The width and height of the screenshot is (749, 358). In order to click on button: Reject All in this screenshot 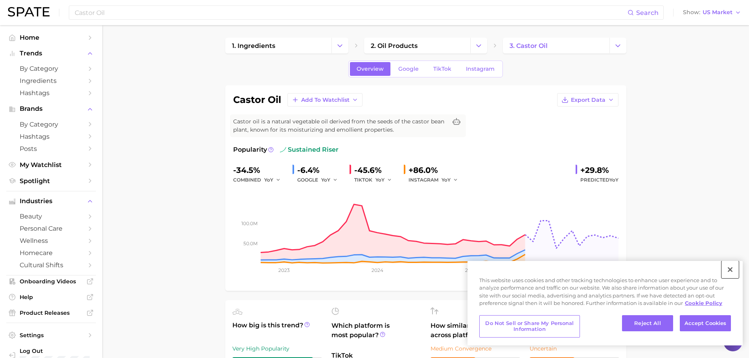, I will do `click(647, 323)`.